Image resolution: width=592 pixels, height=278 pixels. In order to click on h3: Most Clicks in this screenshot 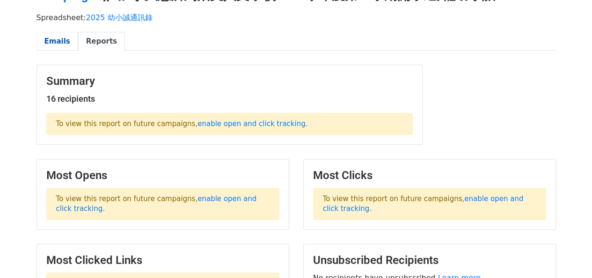, I will do `click(430, 175)`.